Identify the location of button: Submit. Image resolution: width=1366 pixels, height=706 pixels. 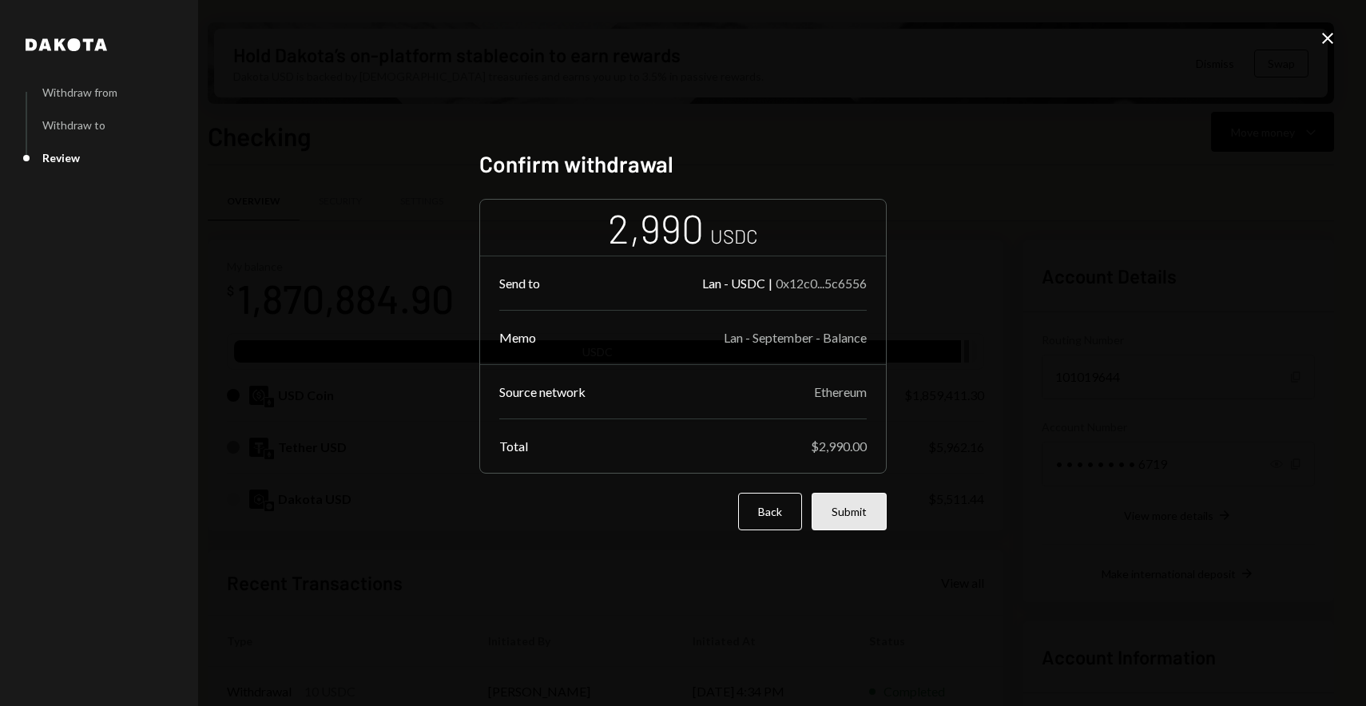
(849, 511).